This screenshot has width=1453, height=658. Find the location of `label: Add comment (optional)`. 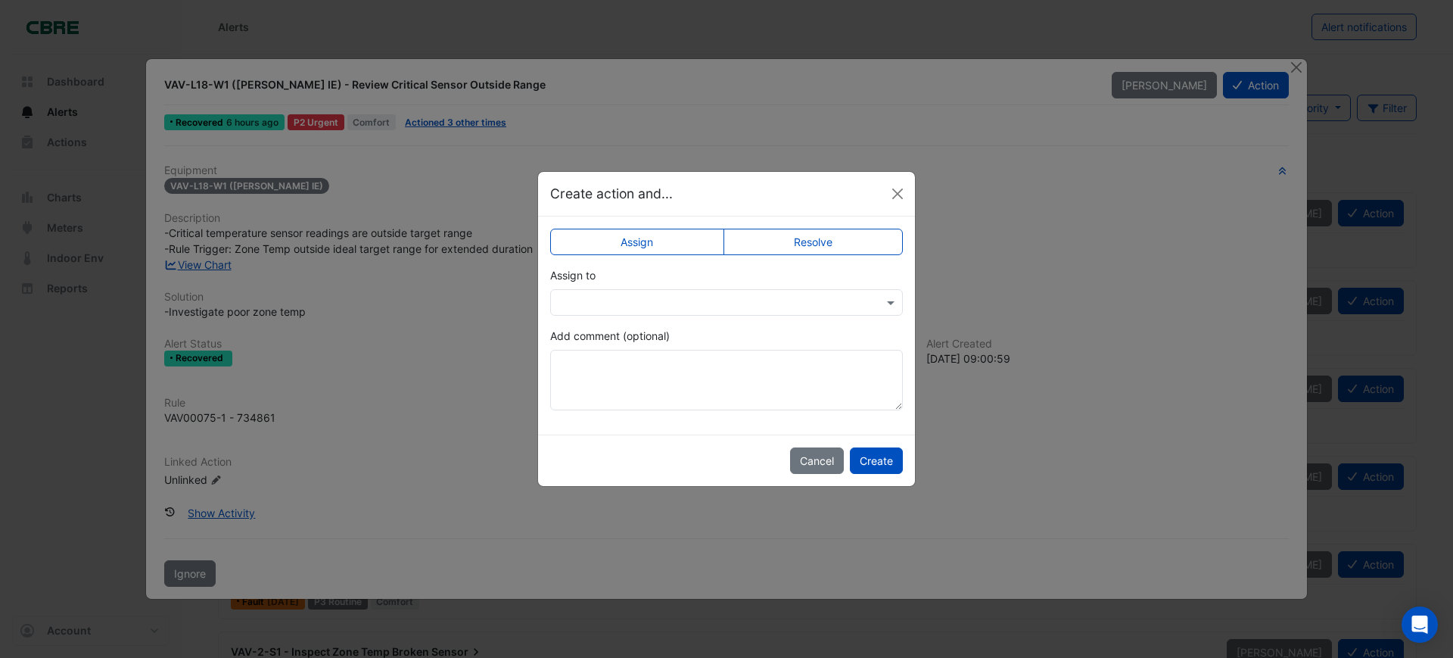

label: Add comment (optional) is located at coordinates (610, 335).